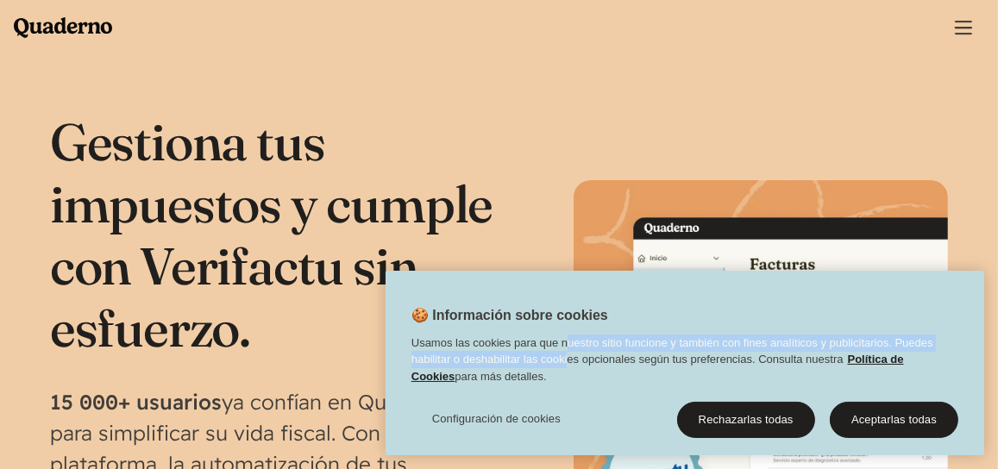  What do you see at coordinates (893, 420) in the screenshot?
I see `button: Aceptarlas todas` at bounding box center [893, 420].